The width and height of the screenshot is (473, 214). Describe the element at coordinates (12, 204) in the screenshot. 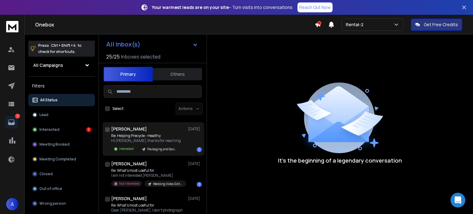

I see `span: A` at that location.